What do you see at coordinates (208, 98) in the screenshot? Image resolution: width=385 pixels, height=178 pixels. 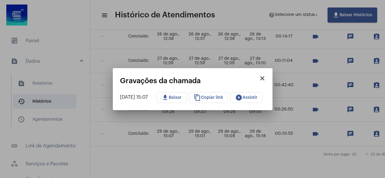 I see `span: Copiar link` at bounding box center [208, 98].